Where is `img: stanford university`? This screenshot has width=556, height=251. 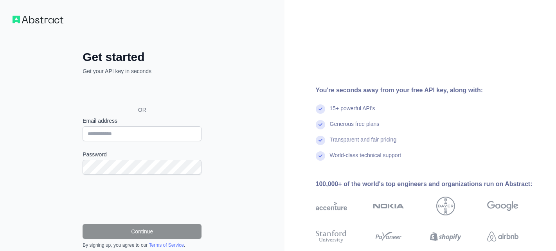 img: stanford university is located at coordinates (331, 237).